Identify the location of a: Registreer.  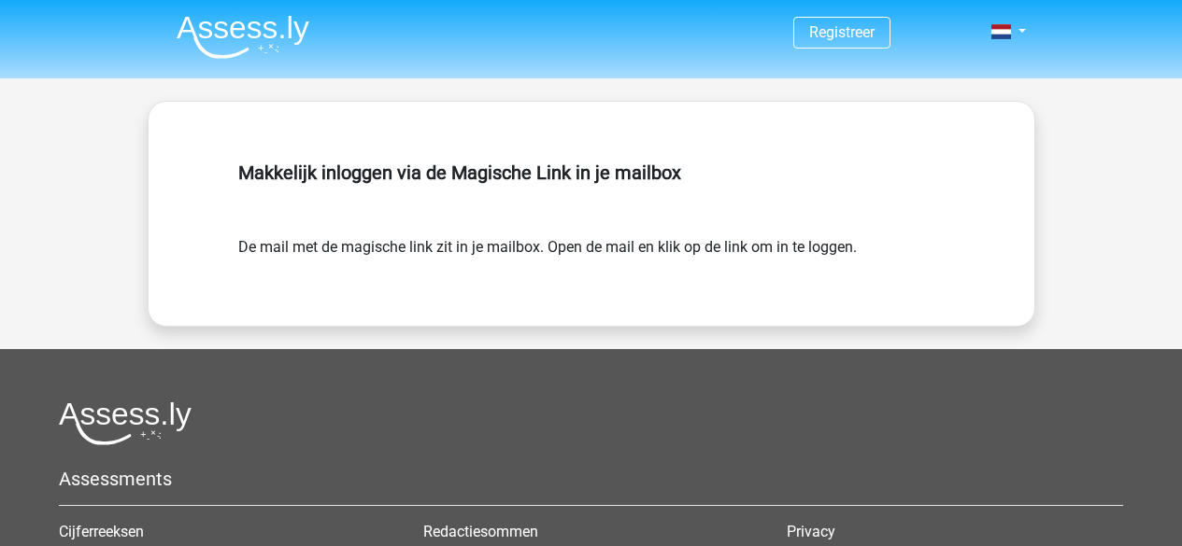
(842, 32).